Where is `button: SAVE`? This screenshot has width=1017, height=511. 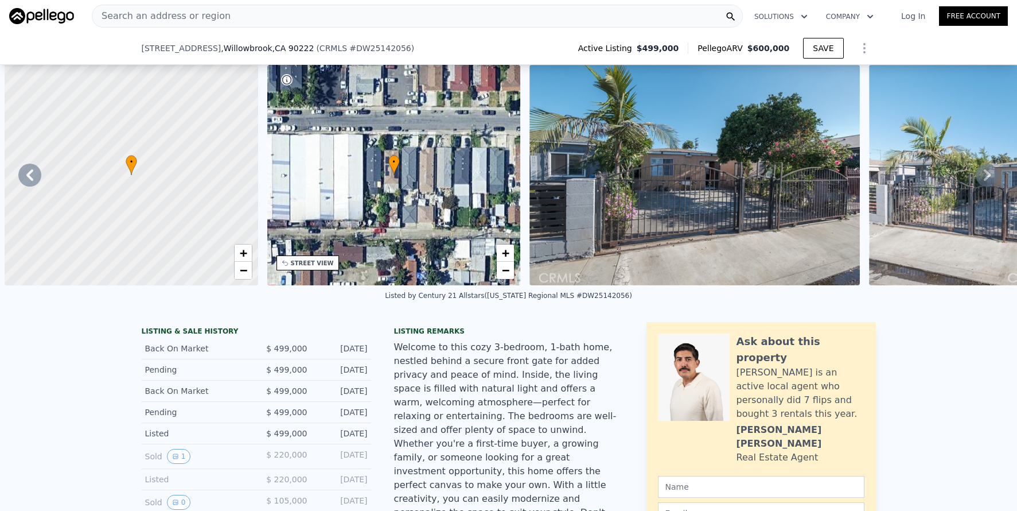 button: SAVE is located at coordinates (823, 48).